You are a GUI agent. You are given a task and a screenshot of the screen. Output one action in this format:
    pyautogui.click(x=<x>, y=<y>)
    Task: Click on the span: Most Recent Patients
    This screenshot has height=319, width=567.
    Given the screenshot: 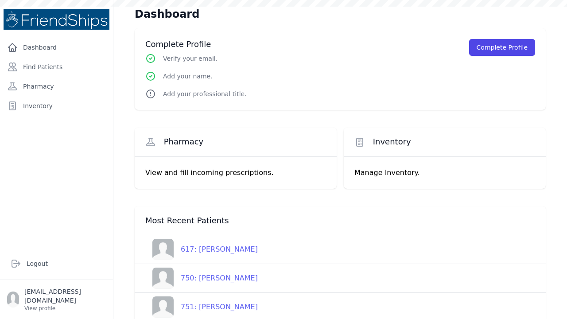 What is the action you would take?
    pyautogui.click(x=187, y=221)
    